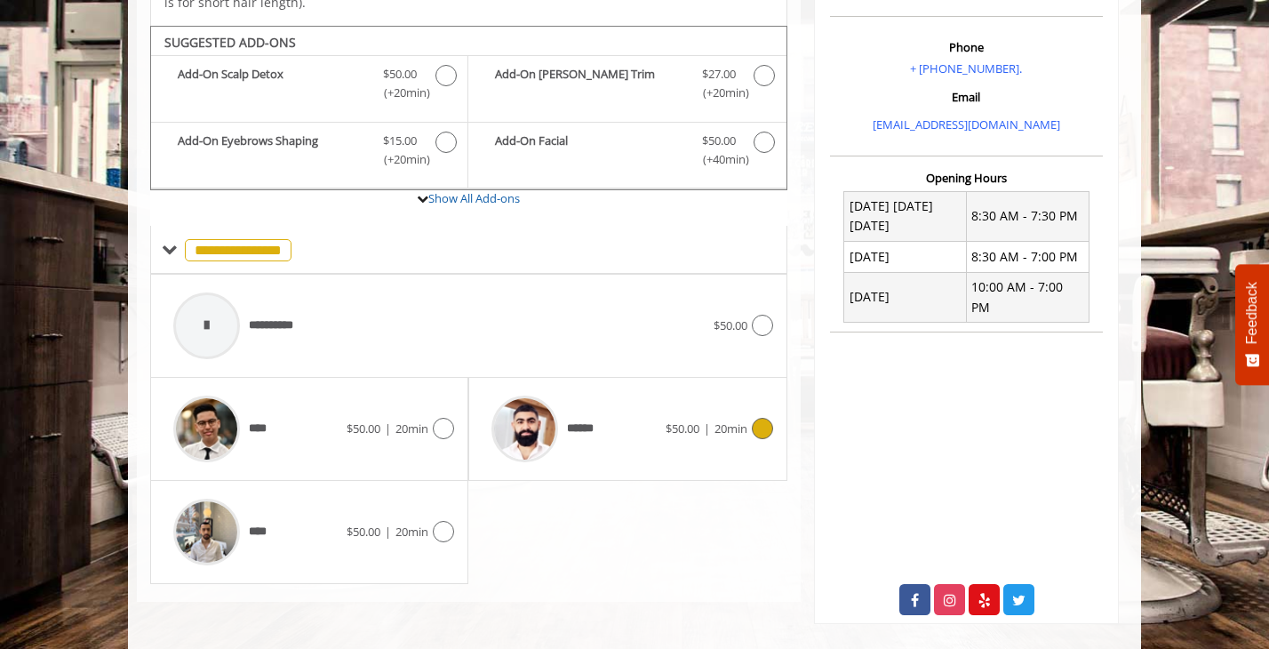 The width and height of the screenshot is (1269, 649). I want to click on label: Add-On Eyebrows Shaping, so click(309, 152).